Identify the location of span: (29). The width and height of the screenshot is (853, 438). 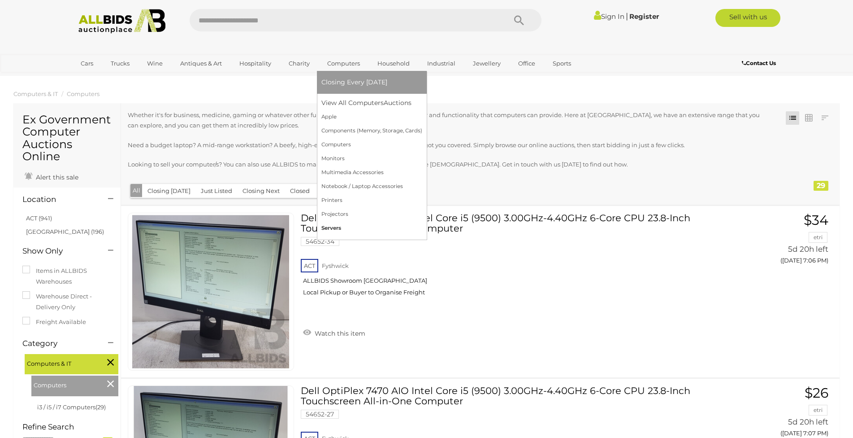
(100, 407).